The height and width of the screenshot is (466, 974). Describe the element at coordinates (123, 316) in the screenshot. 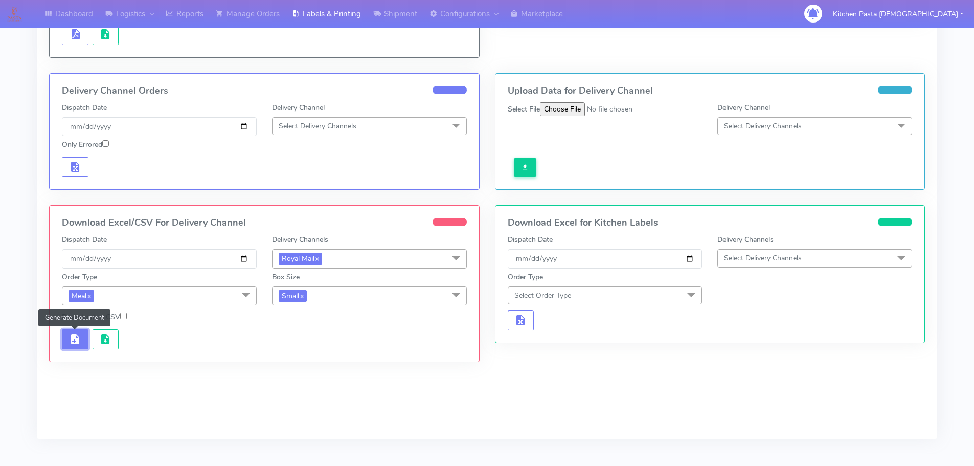

I see `input: Download as CSV` at that location.